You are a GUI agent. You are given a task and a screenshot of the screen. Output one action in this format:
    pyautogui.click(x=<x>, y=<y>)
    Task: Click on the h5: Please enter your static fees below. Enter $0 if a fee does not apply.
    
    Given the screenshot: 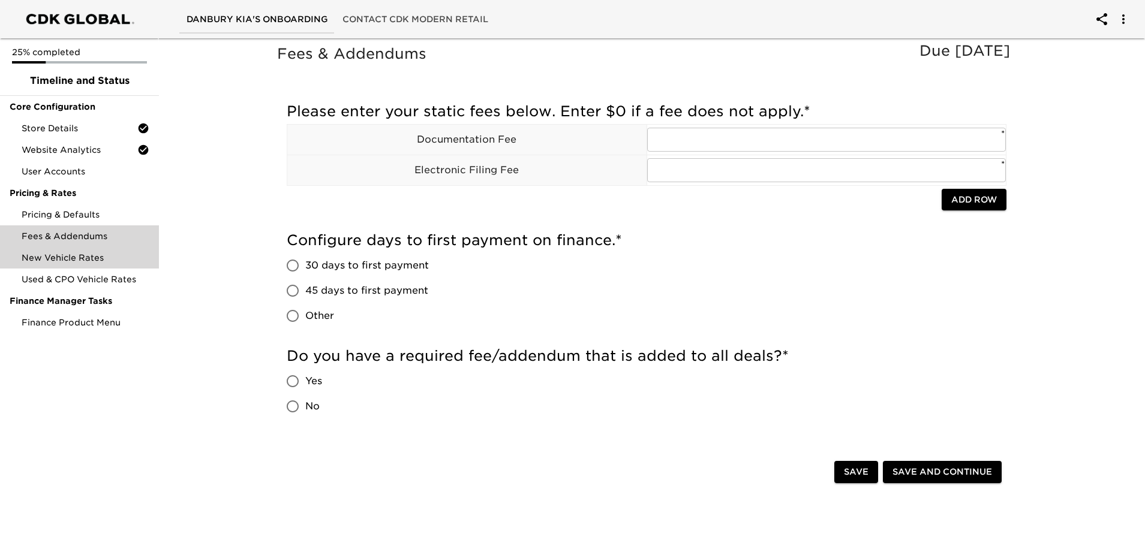 What is the action you would take?
    pyautogui.click(x=646, y=112)
    